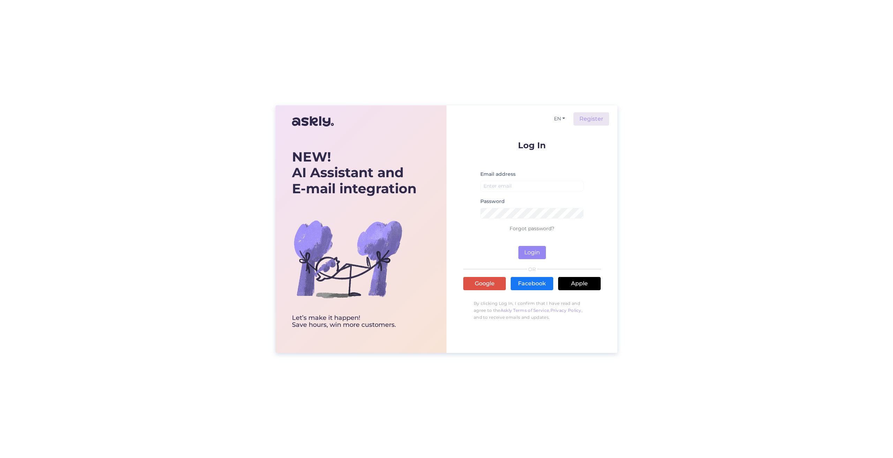 This screenshot has width=893, height=458. What do you see at coordinates (532, 311) in the screenshot?
I see `p: By clicking Log In, I confirm that I have read and agree to the , , and to receive emails and upd...` at bounding box center [532, 311].